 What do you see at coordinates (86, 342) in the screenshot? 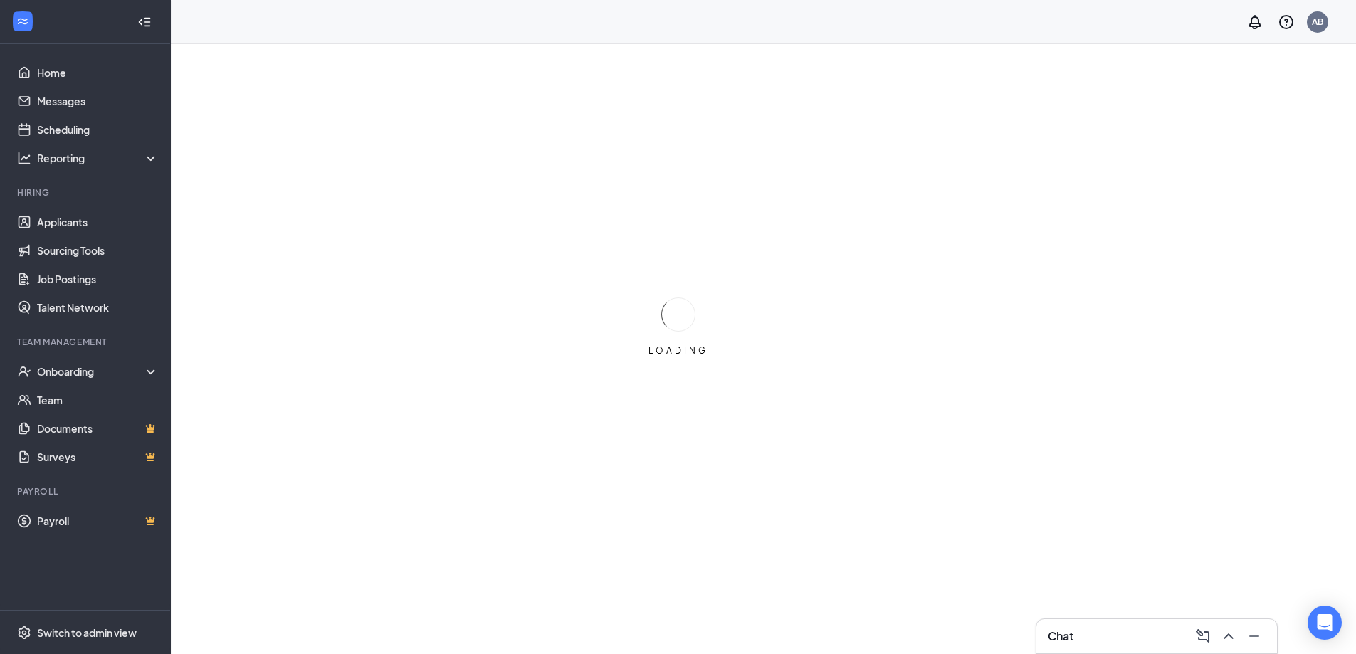
I see `div: Team Management` at bounding box center [86, 342].